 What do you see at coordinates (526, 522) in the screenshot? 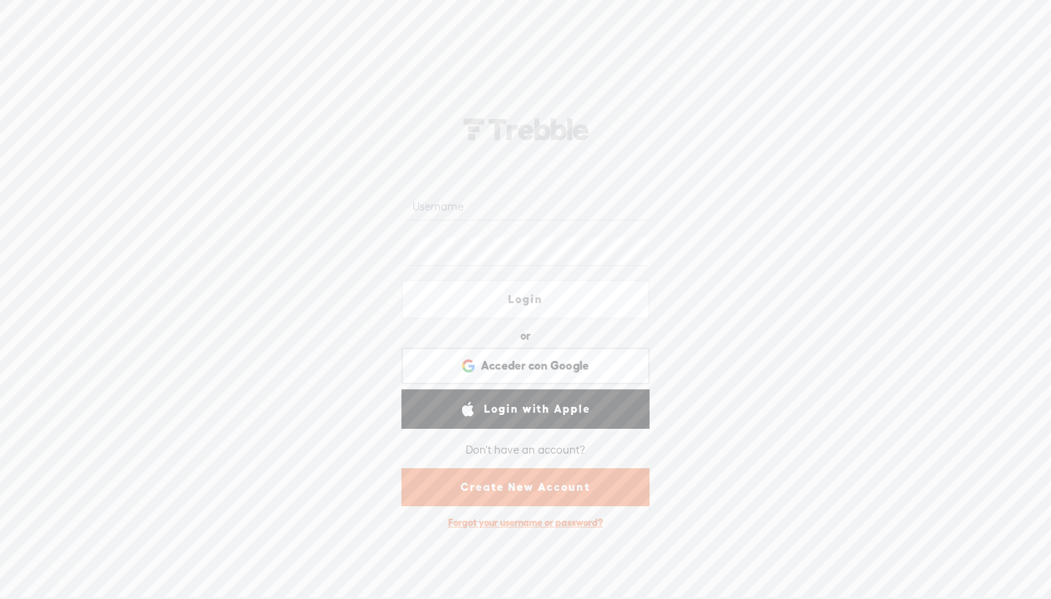
I see `div: Forgot your username or password?` at bounding box center [526, 522].